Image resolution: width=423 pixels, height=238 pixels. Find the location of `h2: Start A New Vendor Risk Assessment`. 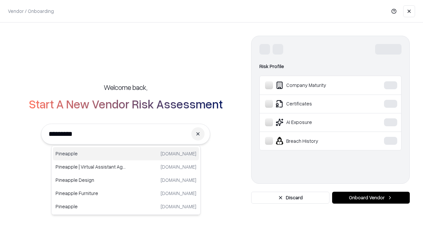

h2: Start A New Vendor Risk Assessment is located at coordinates (126, 104).